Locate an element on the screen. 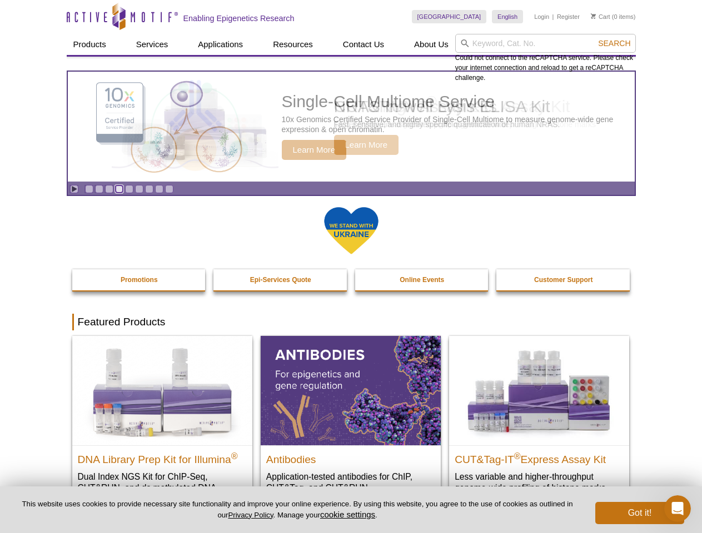  h2: Antibodies is located at coordinates (351, 457).